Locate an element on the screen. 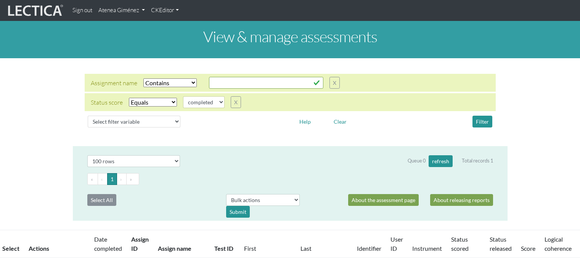  button: Help is located at coordinates (305, 122).